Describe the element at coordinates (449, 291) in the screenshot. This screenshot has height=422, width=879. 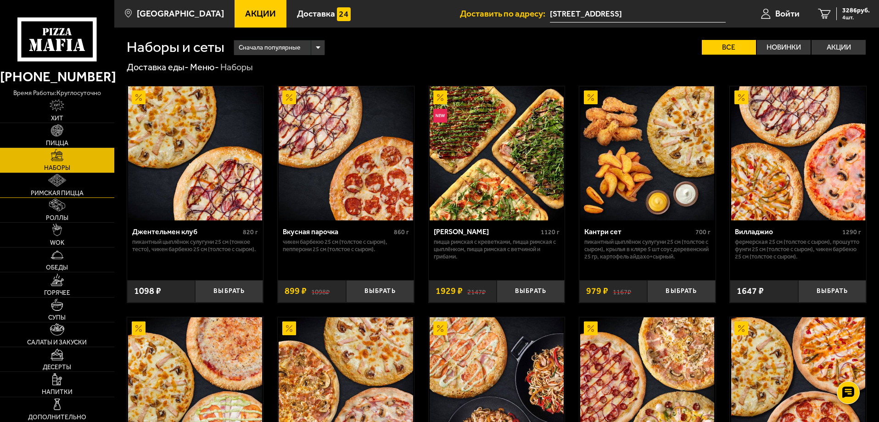
I see `span: 1929 ₽` at that location.